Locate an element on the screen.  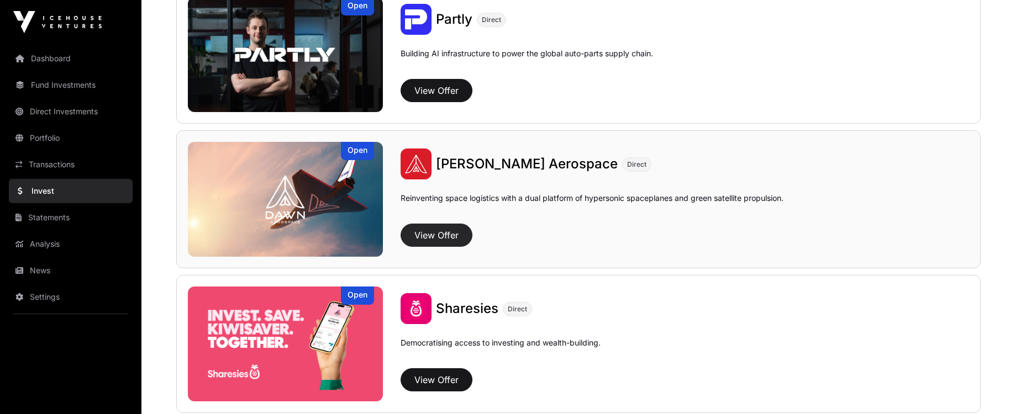
img: Partly is located at coordinates (416, 19).